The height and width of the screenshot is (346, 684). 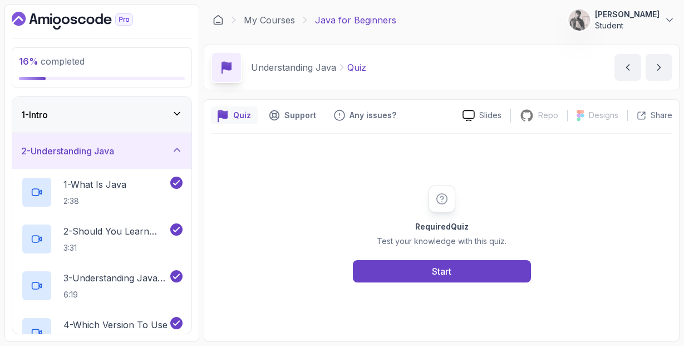 What do you see at coordinates (269, 20) in the screenshot?
I see `a: My Courses` at bounding box center [269, 20].